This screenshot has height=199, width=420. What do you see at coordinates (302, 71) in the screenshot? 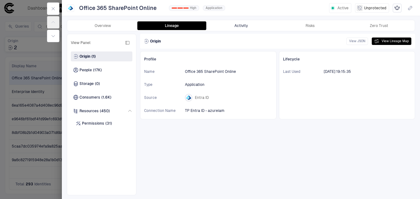
I see `span: Last Used` at bounding box center [302, 71].